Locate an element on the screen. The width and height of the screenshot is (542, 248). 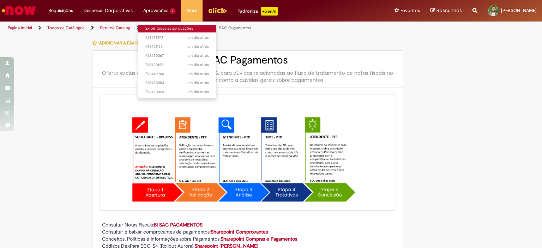
a: SAC Pagamentos is located at coordinates (235, 28).